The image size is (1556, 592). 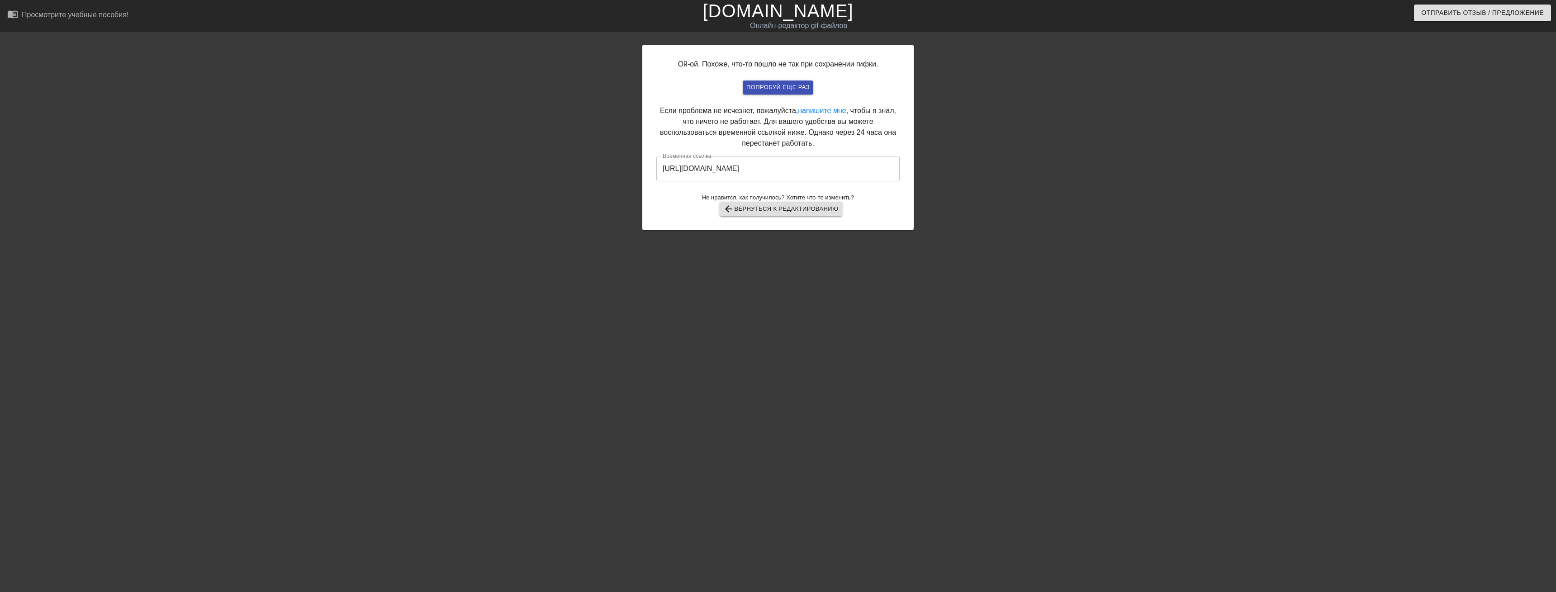 I want to click on div: Просмотрите учебные пособия!, so click(x=75, y=14).